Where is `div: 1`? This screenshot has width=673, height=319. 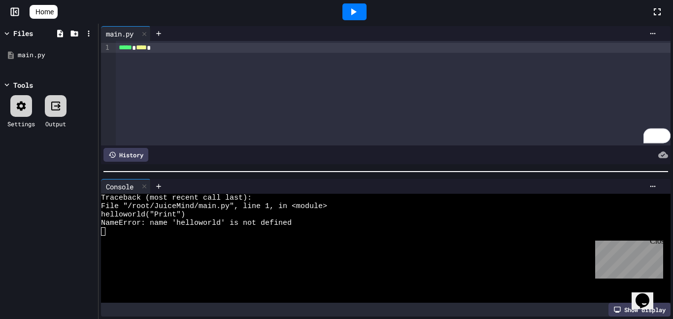
div: 1 is located at coordinates (106, 48).